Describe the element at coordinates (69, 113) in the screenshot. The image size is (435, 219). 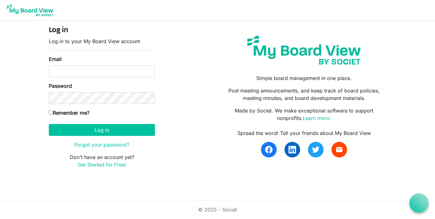
I see `label: Remember me?` at that location.